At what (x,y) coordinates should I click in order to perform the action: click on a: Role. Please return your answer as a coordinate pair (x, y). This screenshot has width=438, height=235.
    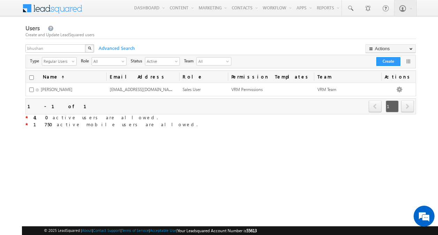
    Looking at the image, I should click on (204, 77).